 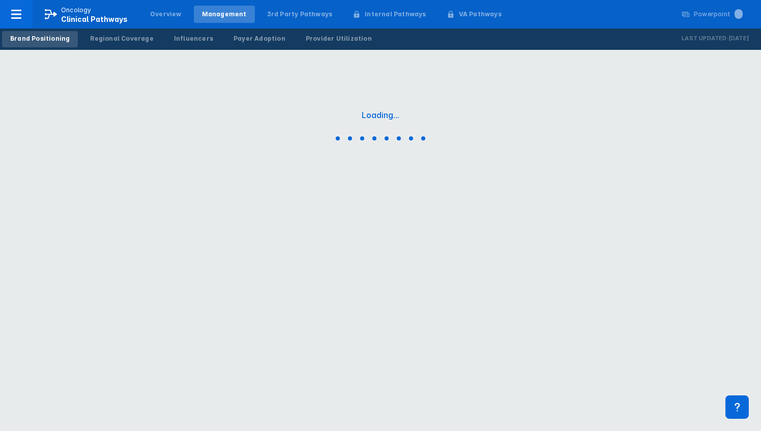 I want to click on a: Overview, so click(x=166, y=14).